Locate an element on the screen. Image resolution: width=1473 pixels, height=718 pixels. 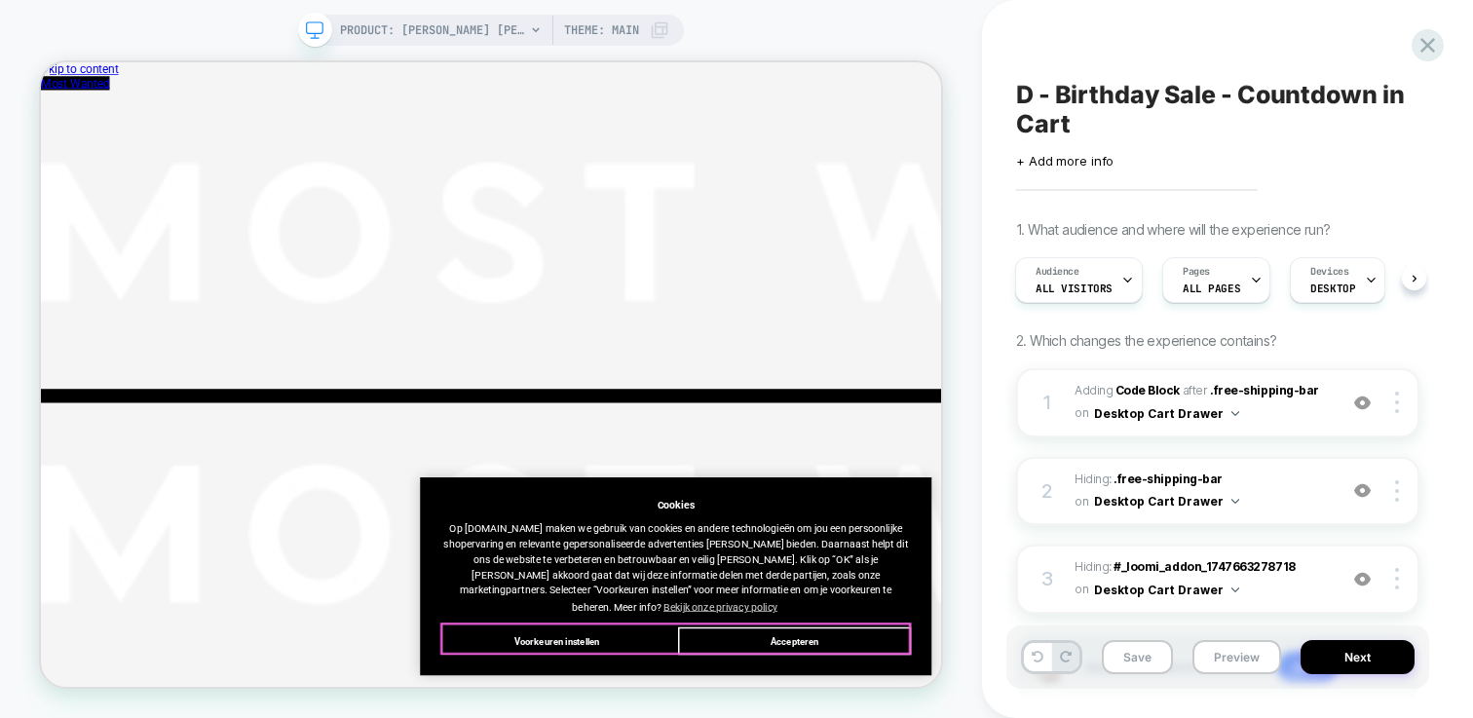
div: 1 is located at coordinates (1047, 402).